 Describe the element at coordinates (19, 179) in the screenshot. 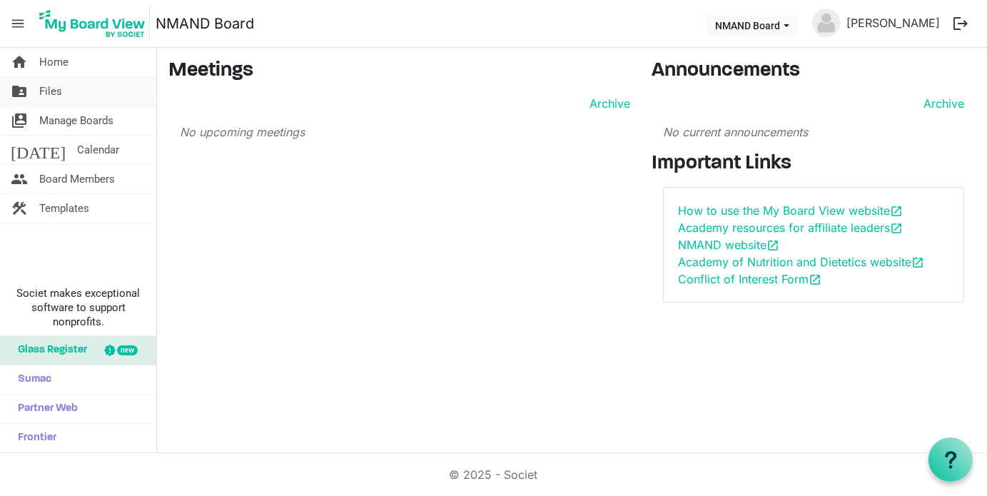

I see `span: people` at that location.